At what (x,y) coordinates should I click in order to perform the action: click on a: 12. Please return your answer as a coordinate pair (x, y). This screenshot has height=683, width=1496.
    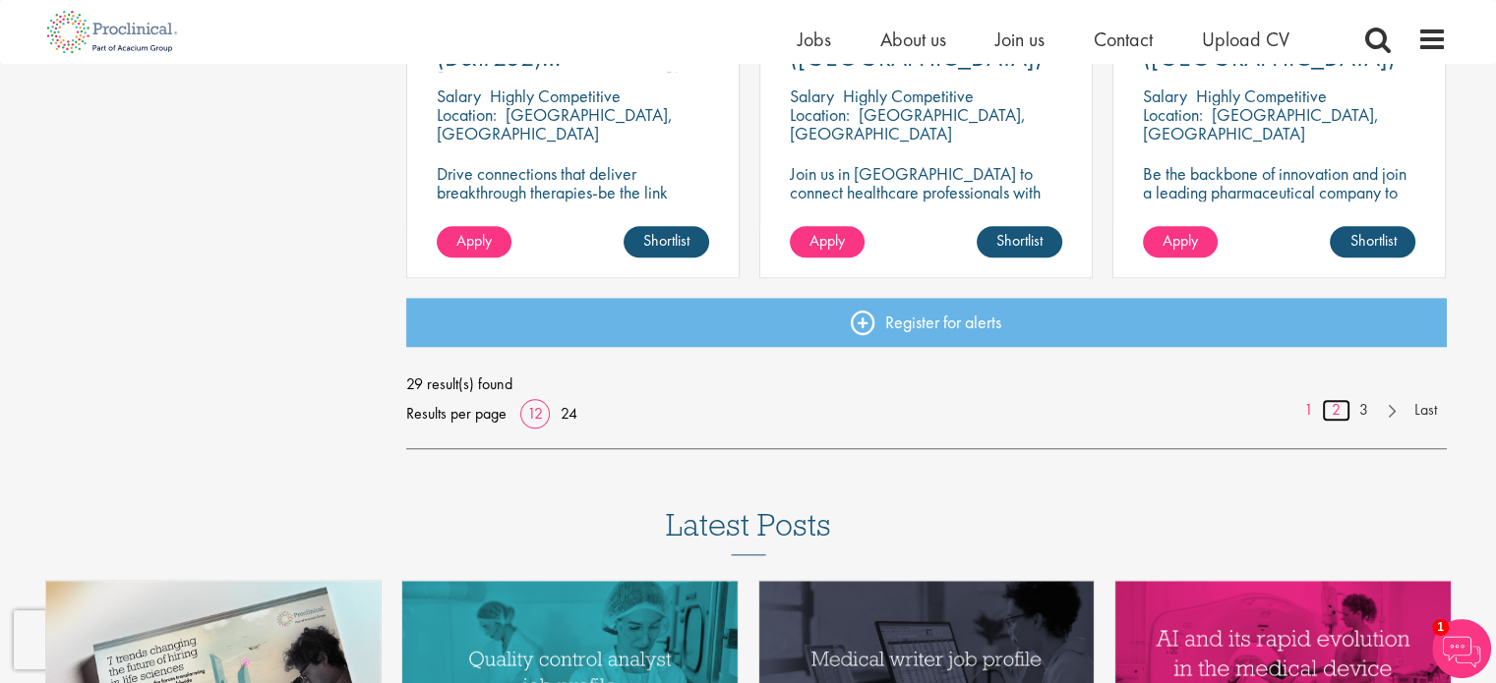
    Looking at the image, I should click on (535, 413).